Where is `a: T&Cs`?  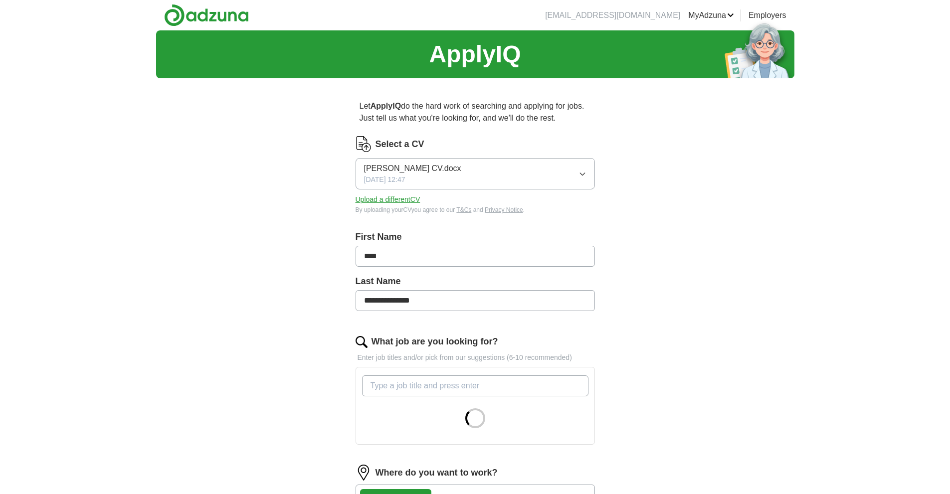
a: T&Cs is located at coordinates (464, 210).